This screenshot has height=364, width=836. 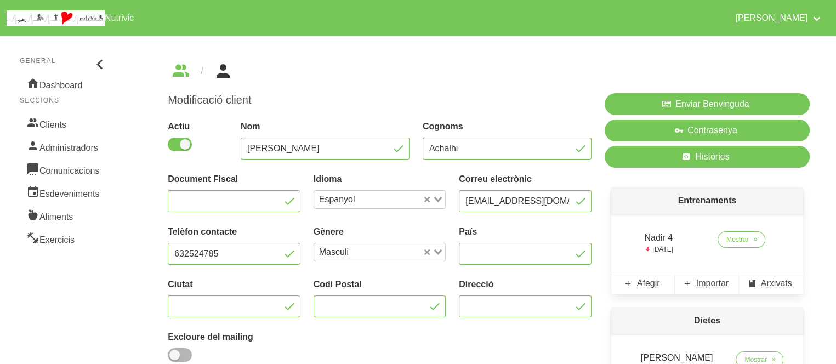 What do you see at coordinates (64, 216) in the screenshot?
I see `a: Aliments` at bounding box center [64, 216].